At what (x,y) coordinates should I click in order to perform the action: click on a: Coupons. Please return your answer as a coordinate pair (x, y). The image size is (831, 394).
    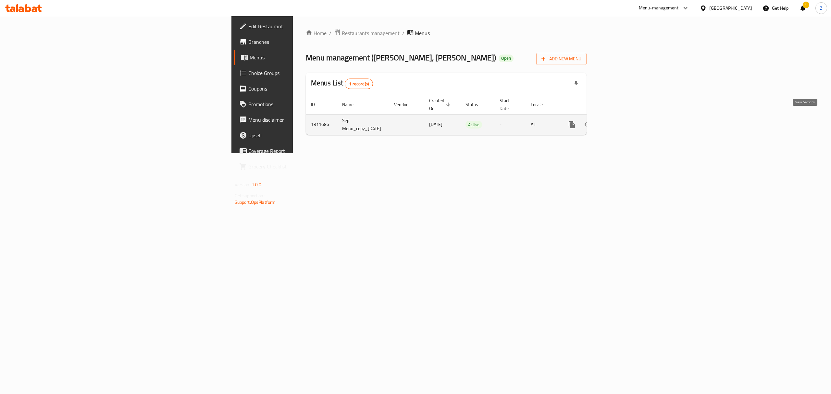
    Looking at the image, I should click on (302, 89).